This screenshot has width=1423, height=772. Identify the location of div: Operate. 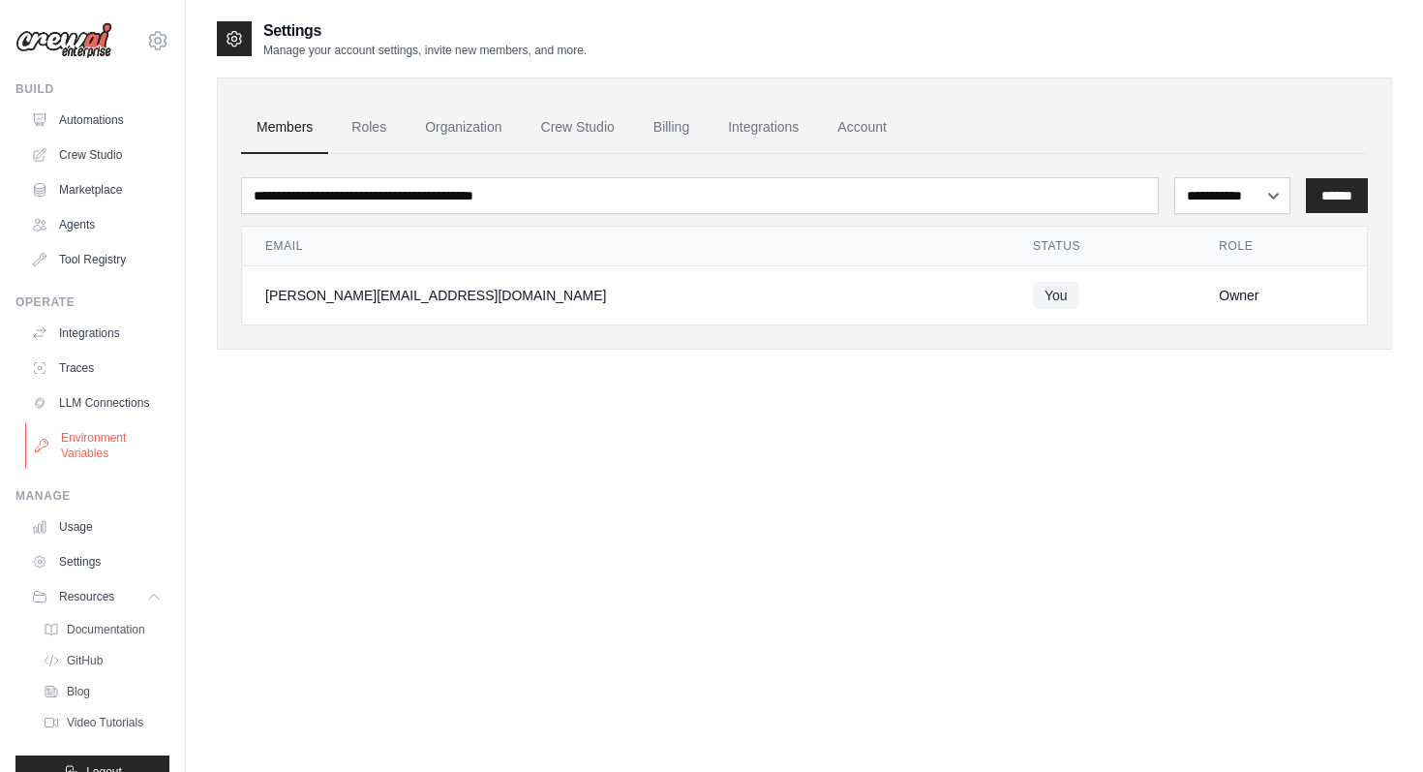
(92, 302).